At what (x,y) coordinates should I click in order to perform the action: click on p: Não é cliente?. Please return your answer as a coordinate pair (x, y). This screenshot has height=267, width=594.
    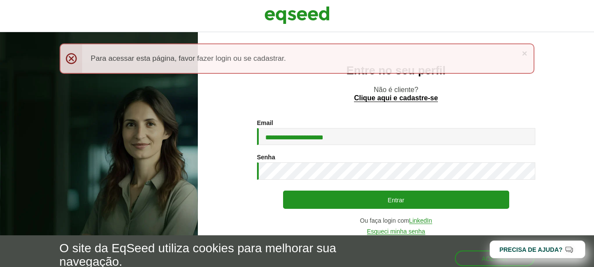
    Looking at the image, I should click on (396, 94).